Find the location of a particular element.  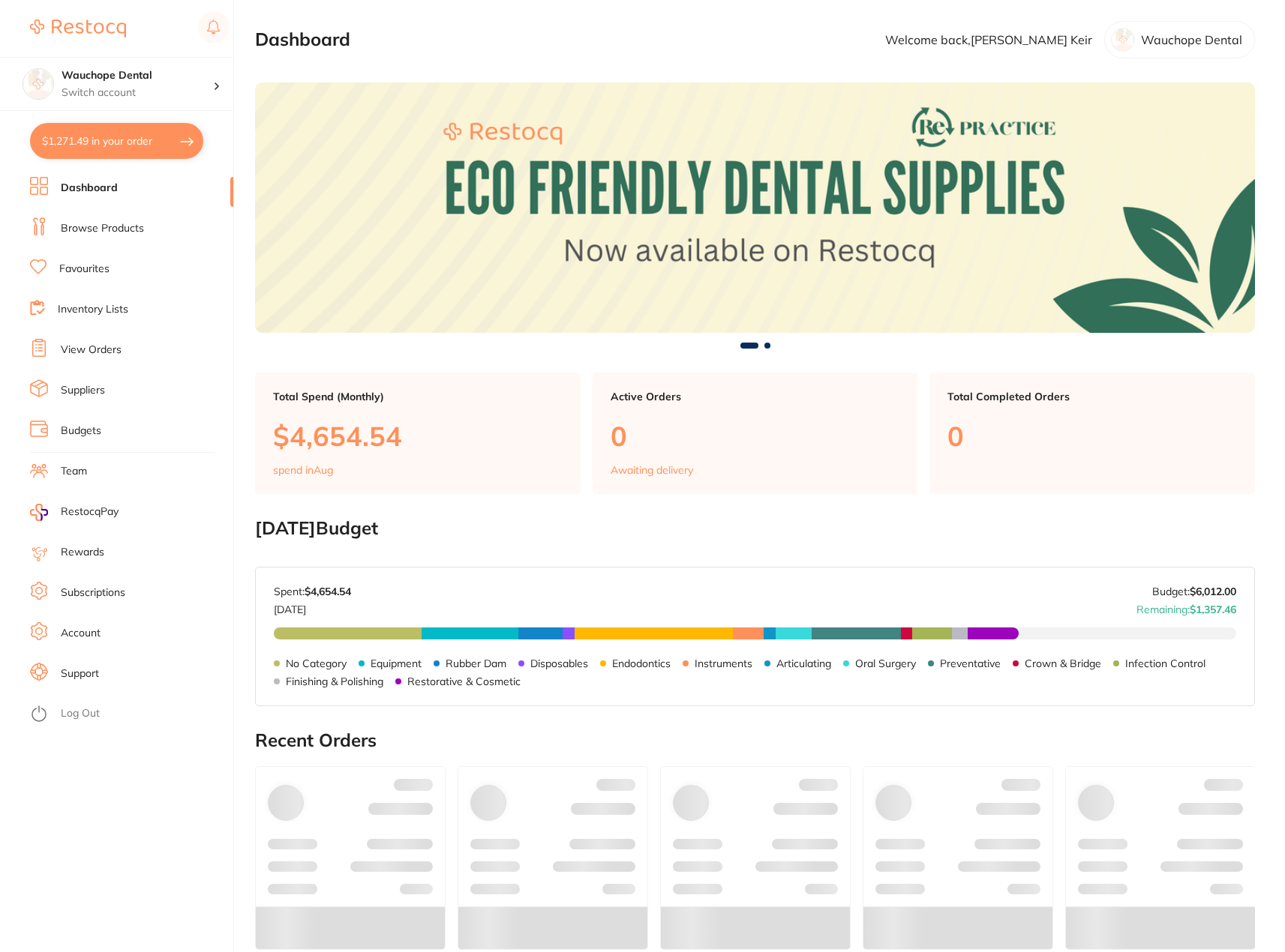

a: Inventory Lists is located at coordinates (93, 310).